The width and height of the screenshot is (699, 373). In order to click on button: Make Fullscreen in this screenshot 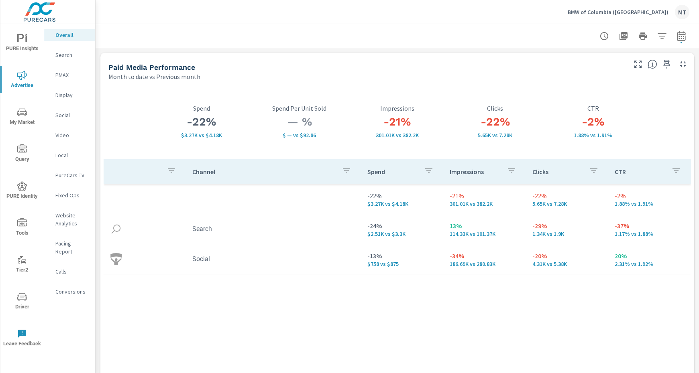, I will do `click(638, 64)`.